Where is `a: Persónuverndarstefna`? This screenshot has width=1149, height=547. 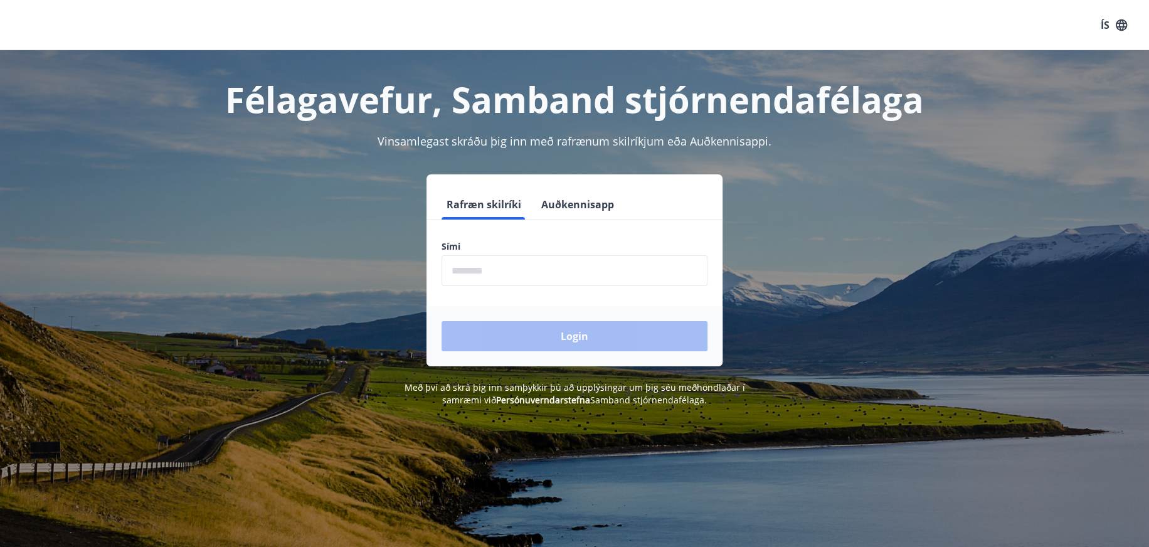
a: Persónuverndarstefna is located at coordinates (543, 399).